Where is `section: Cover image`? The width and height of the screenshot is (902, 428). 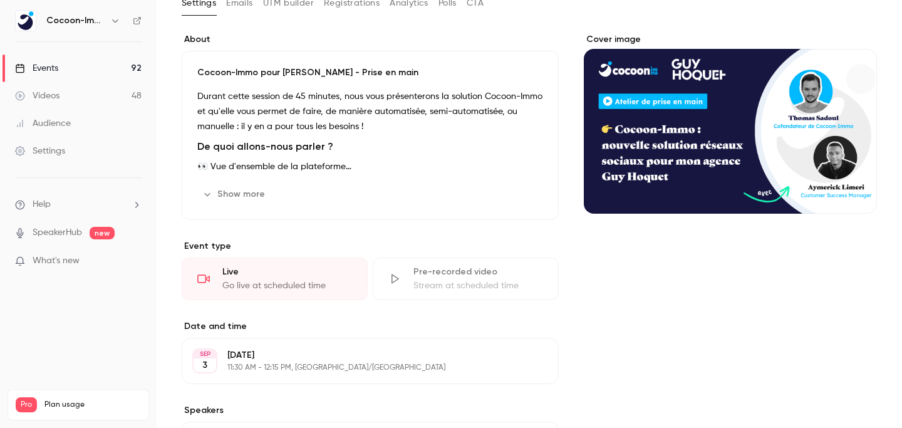
section: Cover image is located at coordinates (731, 123).